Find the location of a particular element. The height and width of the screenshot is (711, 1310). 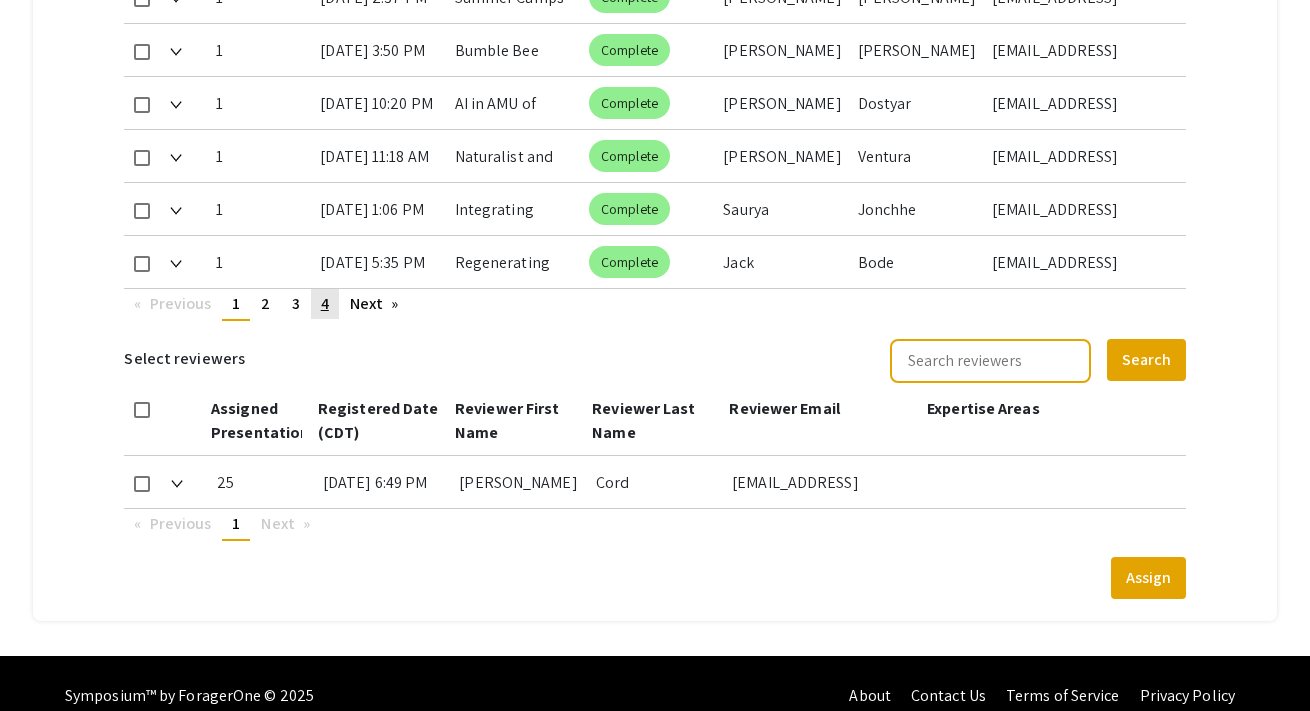

a: Terms of Service is located at coordinates (1063, 695).